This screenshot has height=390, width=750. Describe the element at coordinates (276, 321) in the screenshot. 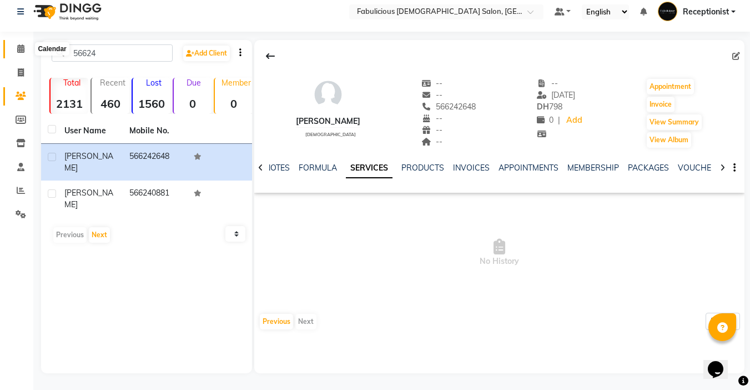

I see `button: Previous` at that location.